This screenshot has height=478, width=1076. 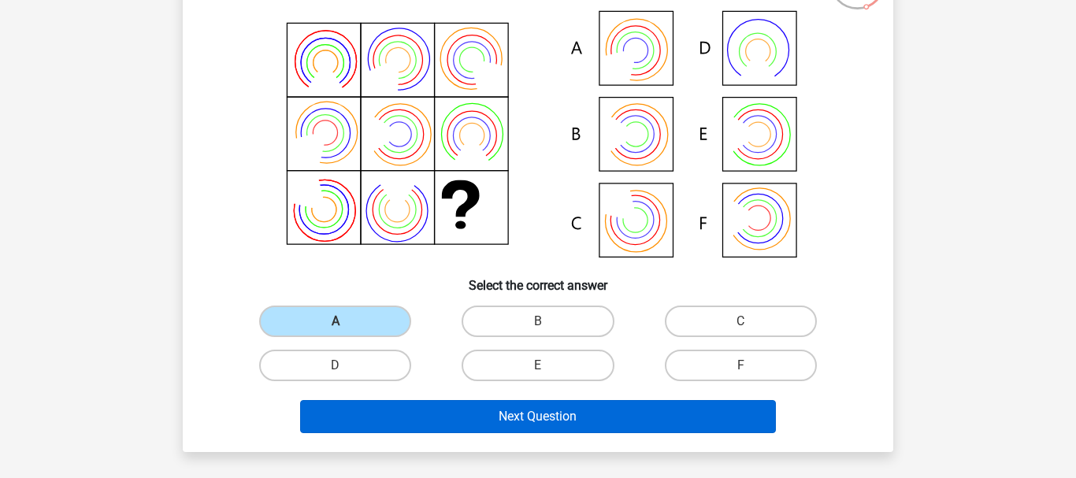 What do you see at coordinates (537, 365) in the screenshot?
I see `label: E` at bounding box center [537, 365].